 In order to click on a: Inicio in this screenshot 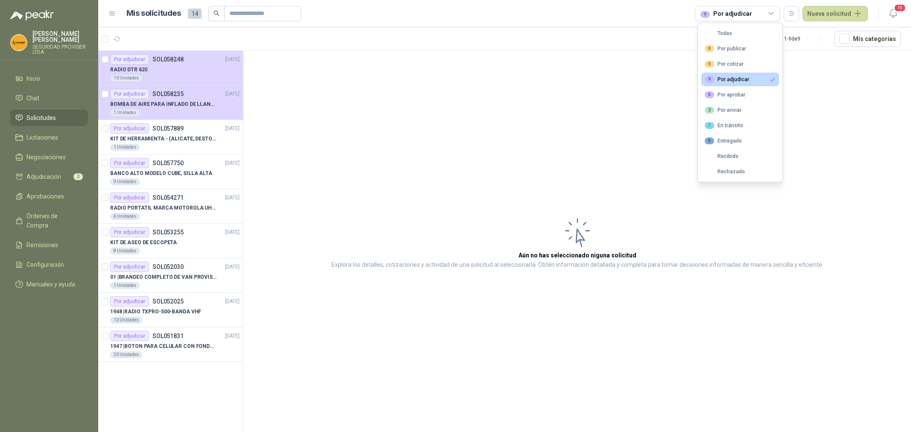, I will do `click(49, 79)`.